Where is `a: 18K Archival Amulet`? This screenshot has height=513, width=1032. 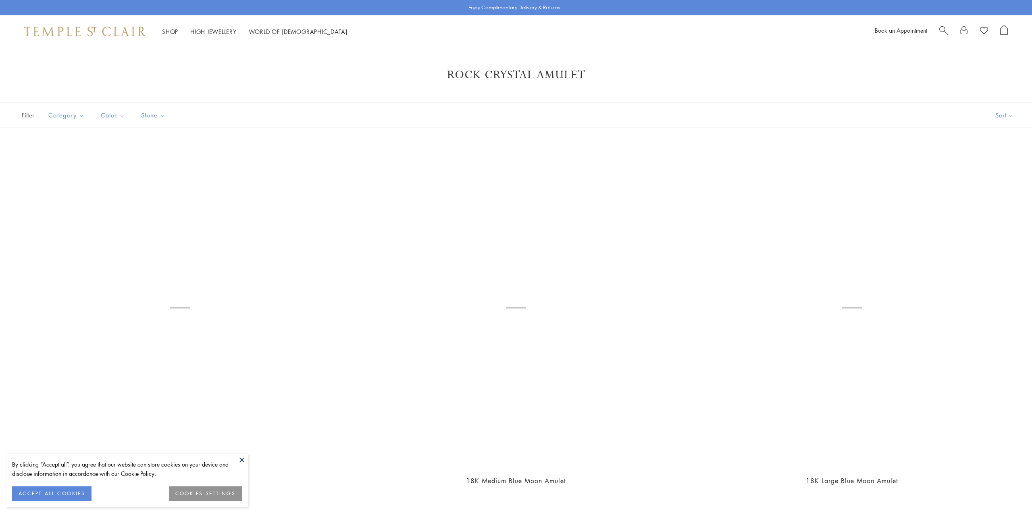
a: 18K Archival Amulet is located at coordinates (180, 308).